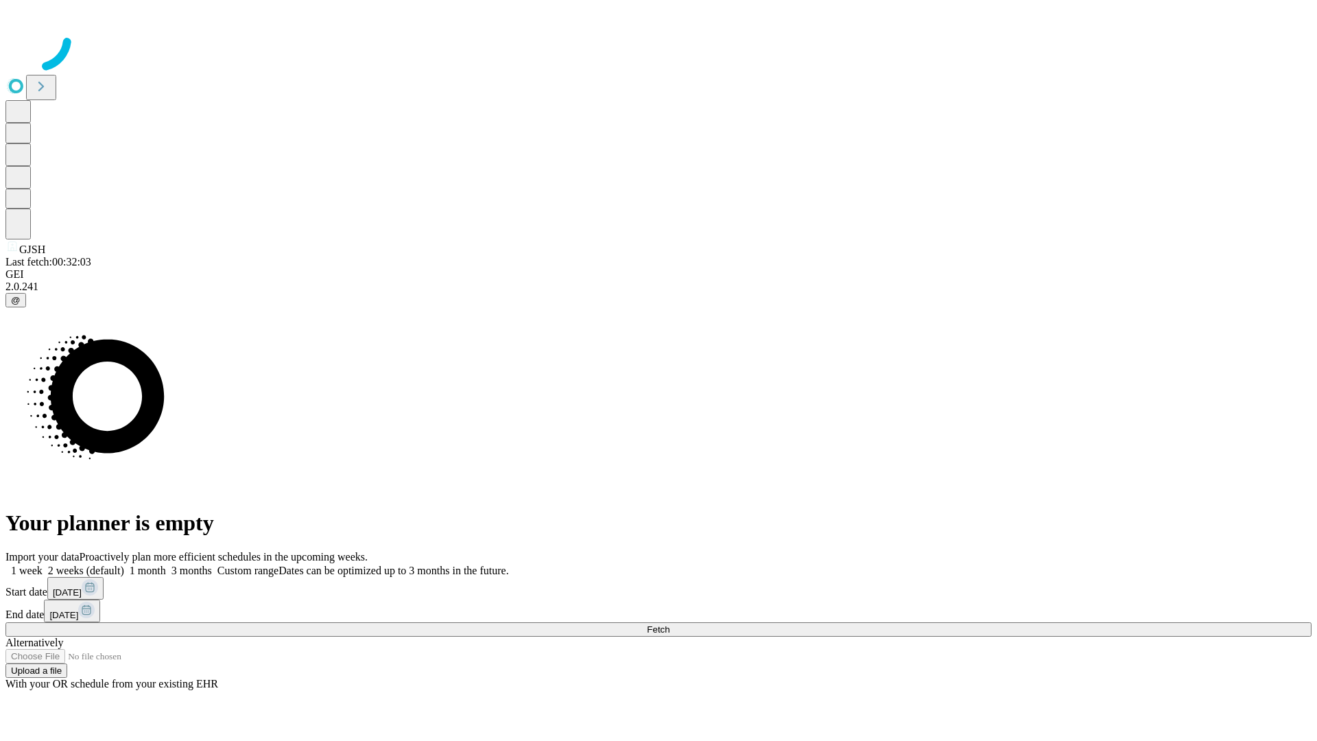  Describe the element at coordinates (224, 556) in the screenshot. I see `span: Proactively plan more efficient schedules in the upcoming weeks.` at that location.